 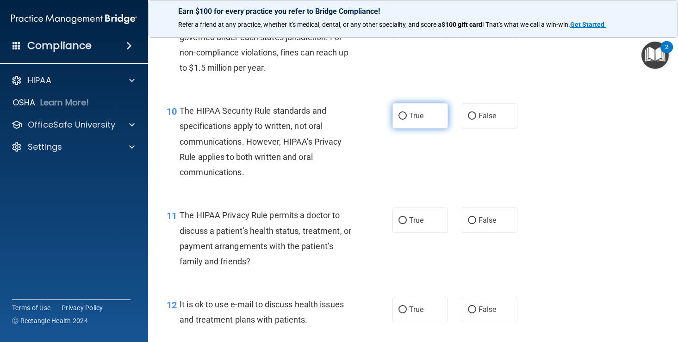 I want to click on a: Settings, so click(x=73, y=147).